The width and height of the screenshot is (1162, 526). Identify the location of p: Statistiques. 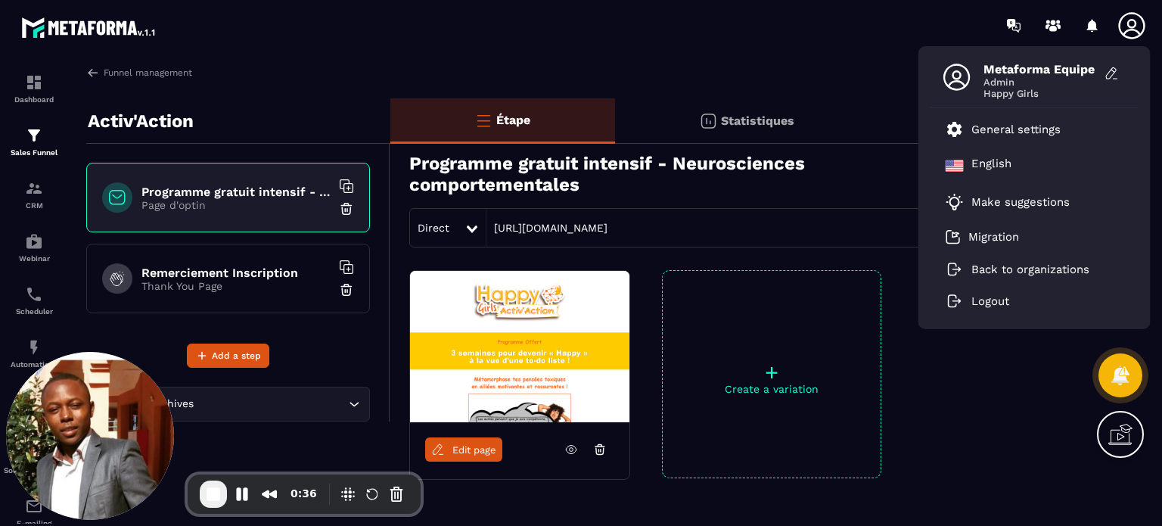
(757, 120).